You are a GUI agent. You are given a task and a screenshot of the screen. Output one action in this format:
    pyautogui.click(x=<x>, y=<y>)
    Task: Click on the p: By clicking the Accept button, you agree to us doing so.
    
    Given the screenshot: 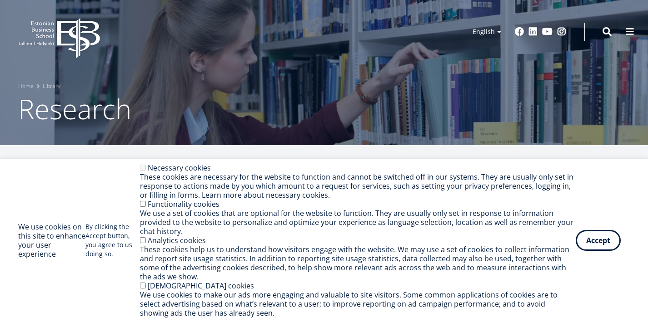 What is the action you would take?
    pyautogui.click(x=113, y=241)
    